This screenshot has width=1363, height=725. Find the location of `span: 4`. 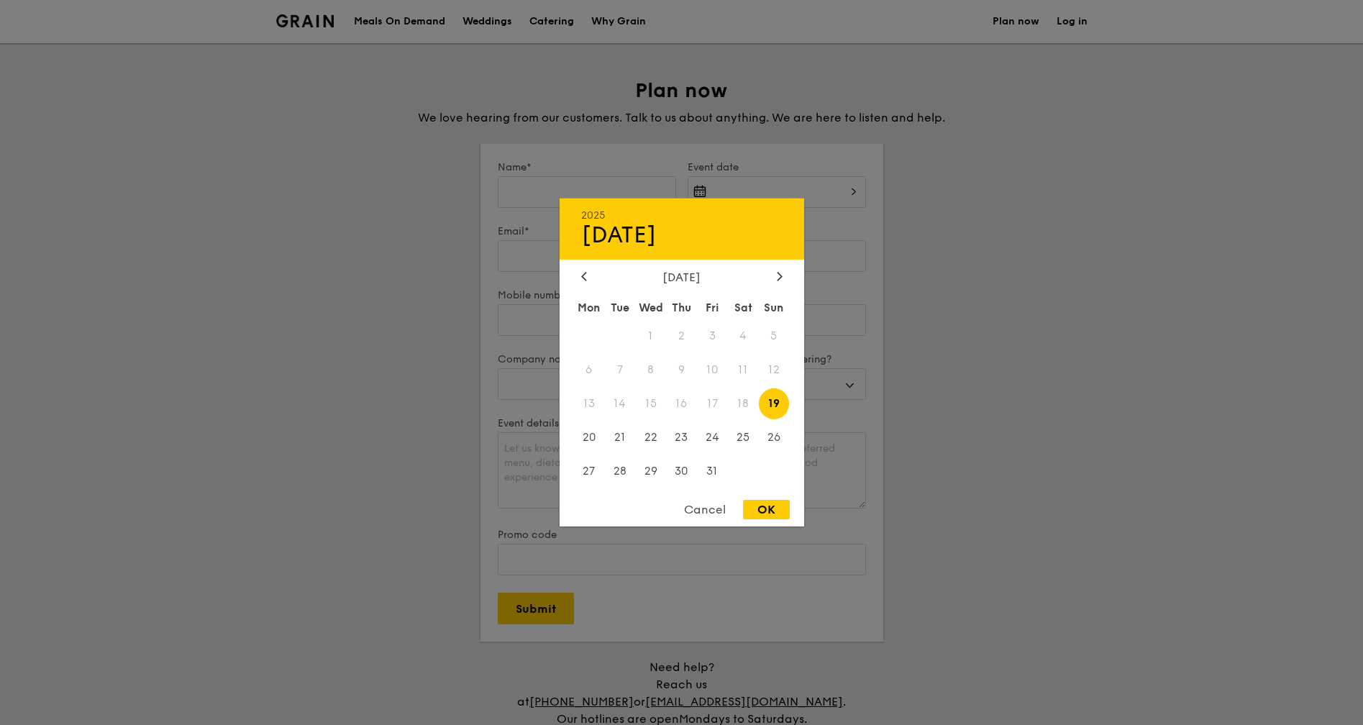

span: 4 is located at coordinates (743, 336).